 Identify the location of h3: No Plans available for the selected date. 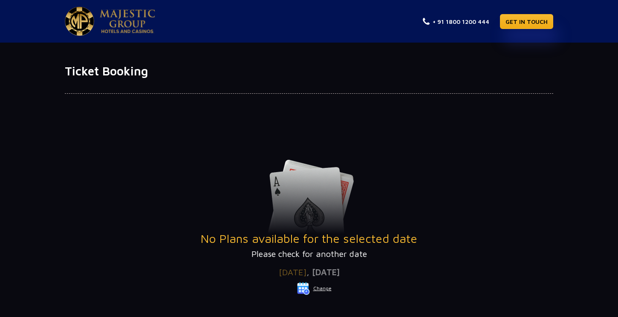
(309, 239).